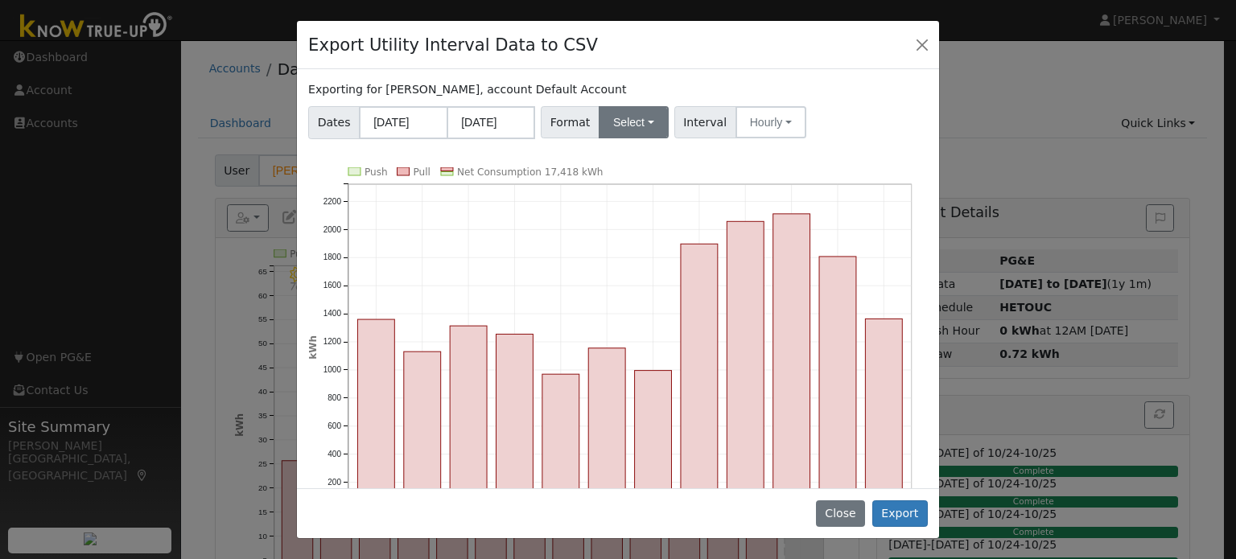 Image resolution: width=1236 pixels, height=559 pixels. I want to click on button: Hourly, so click(771, 122).